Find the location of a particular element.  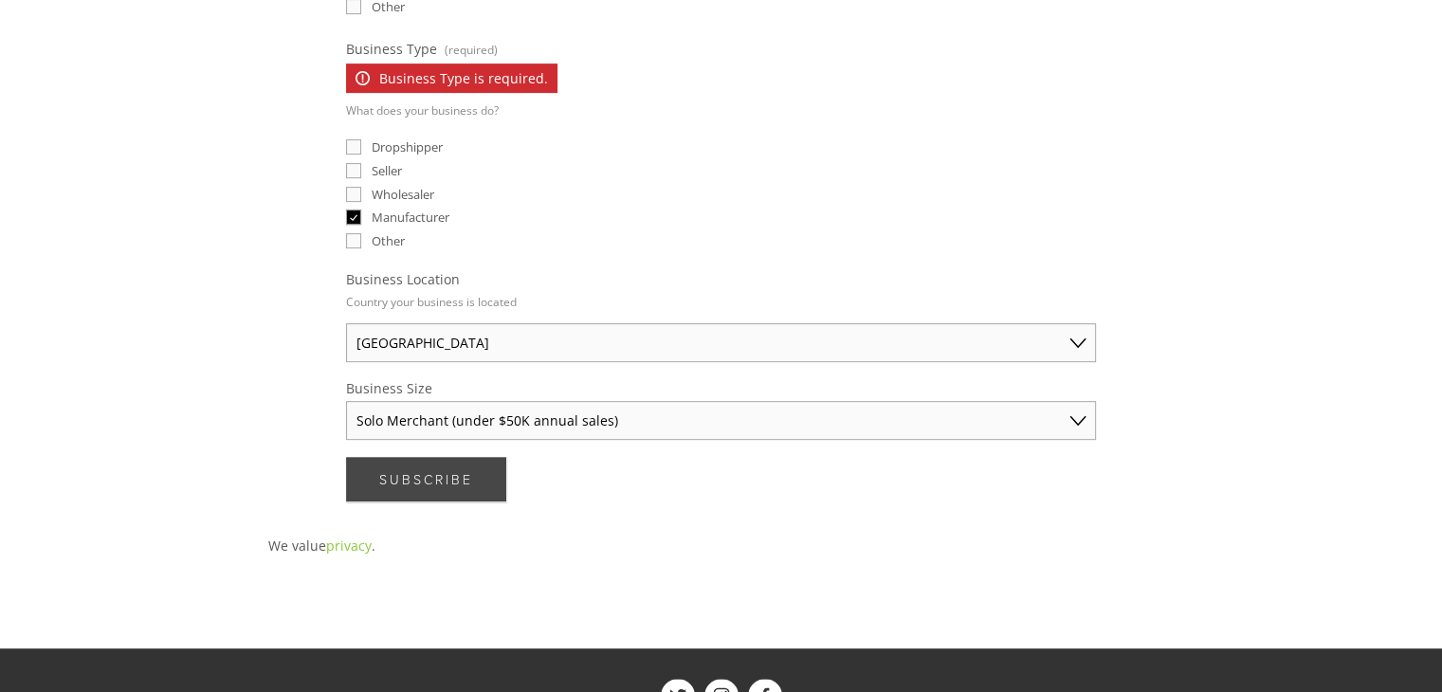

a: privacy is located at coordinates (349, 545).